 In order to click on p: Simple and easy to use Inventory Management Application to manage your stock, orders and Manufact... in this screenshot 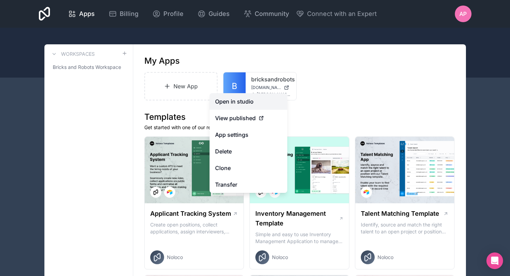, I will do `click(299, 238)`.